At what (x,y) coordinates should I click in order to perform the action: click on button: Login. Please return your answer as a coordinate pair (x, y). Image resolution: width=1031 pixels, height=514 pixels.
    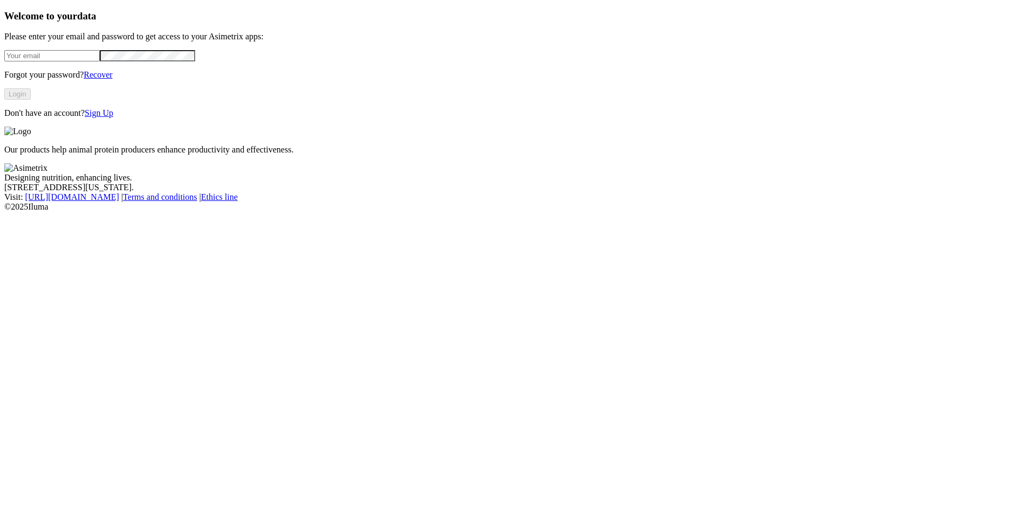
    Looking at the image, I should click on (17, 94).